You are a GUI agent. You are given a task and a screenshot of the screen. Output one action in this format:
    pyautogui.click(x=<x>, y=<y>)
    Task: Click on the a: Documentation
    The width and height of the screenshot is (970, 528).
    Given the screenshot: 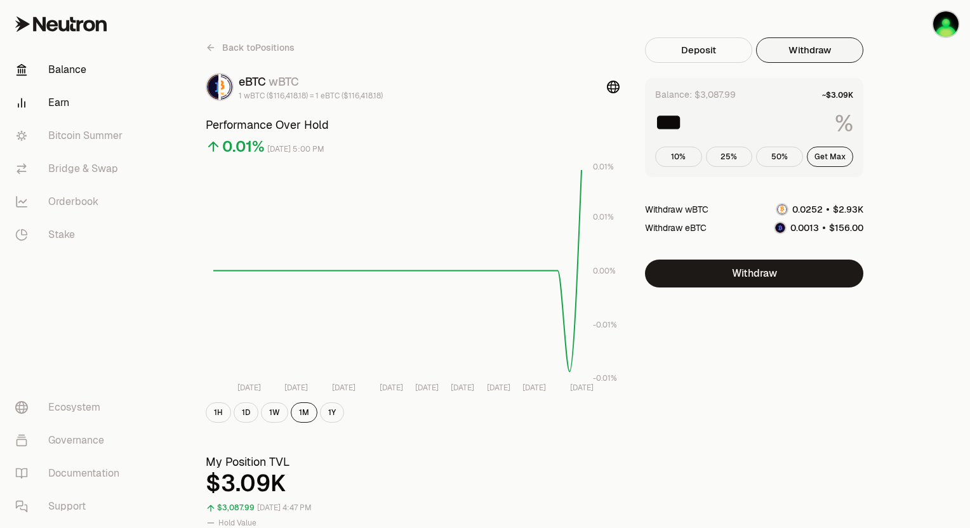 What is the action you would take?
    pyautogui.click(x=71, y=474)
    